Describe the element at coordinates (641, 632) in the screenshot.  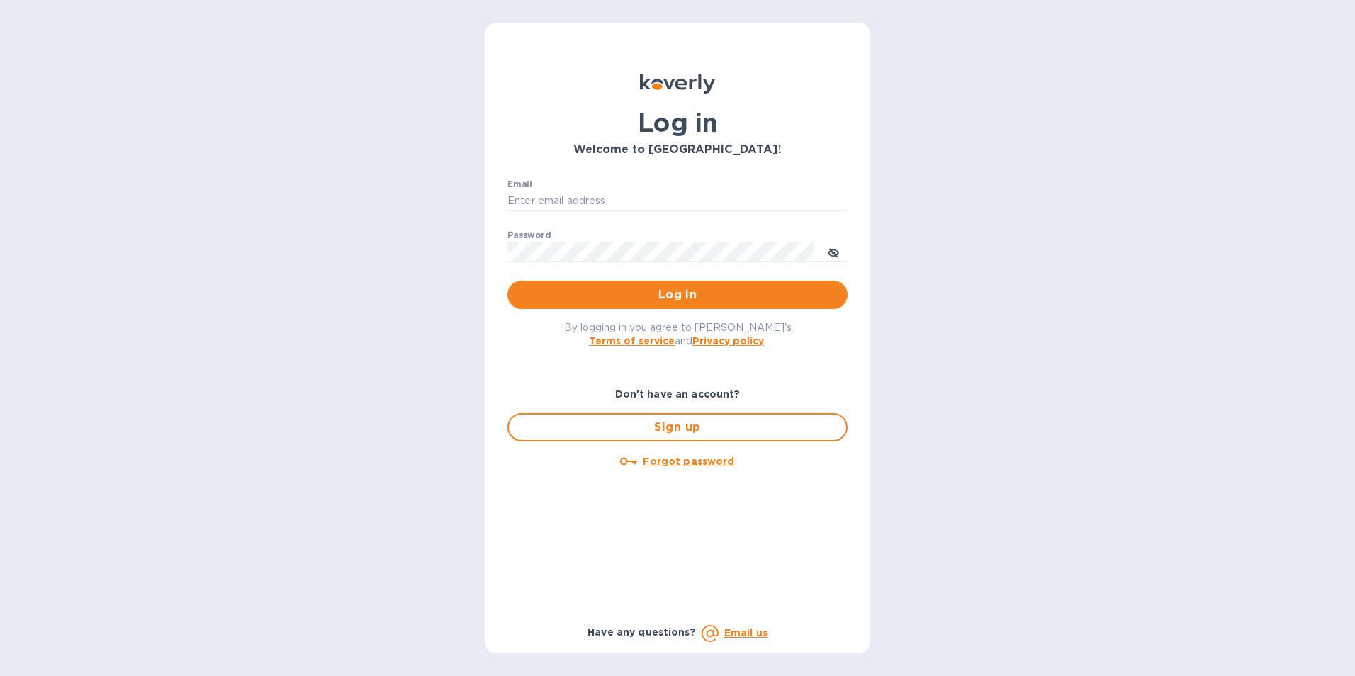
I see `b: Have any questions?` at that location.